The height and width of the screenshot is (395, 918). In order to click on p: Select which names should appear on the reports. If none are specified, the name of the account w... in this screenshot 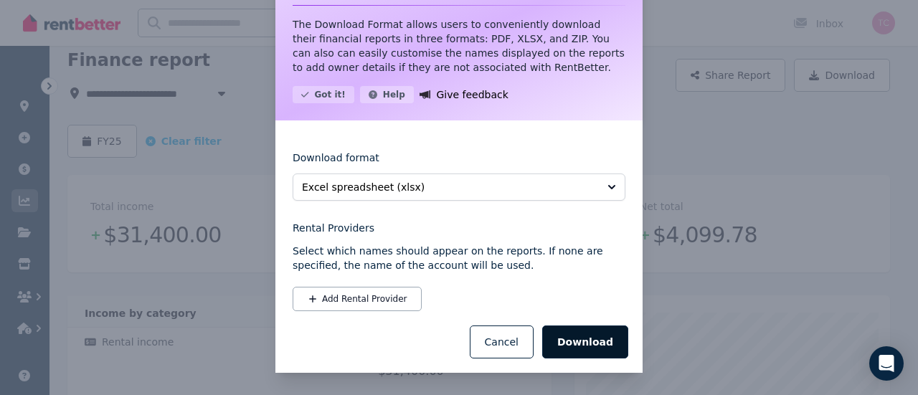, I will do `click(459, 258)`.